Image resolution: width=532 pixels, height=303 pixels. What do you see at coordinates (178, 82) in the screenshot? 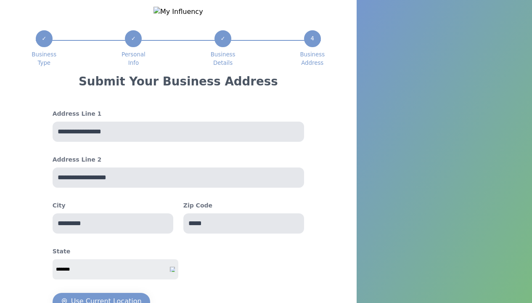
I see `h3: Submit Your Business Address` at bounding box center [178, 82].